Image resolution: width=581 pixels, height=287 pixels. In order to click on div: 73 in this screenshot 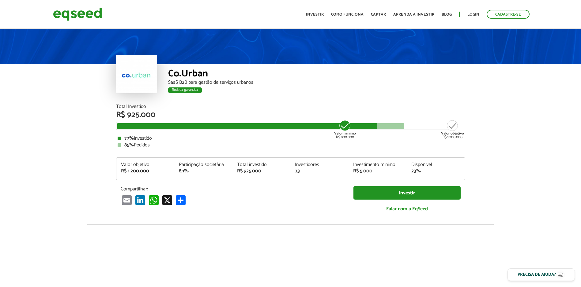, I will do `click(319, 171)`.